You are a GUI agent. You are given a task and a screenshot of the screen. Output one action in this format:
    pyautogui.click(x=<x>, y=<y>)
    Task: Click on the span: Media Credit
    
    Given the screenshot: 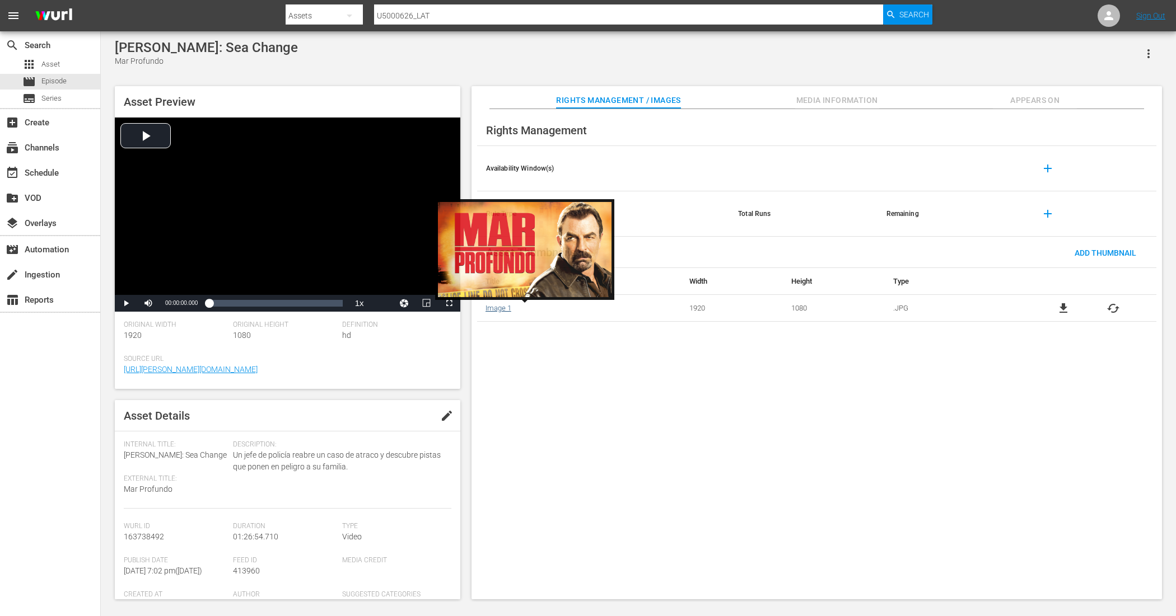 What is the action you would take?
    pyautogui.click(x=394, y=561)
    